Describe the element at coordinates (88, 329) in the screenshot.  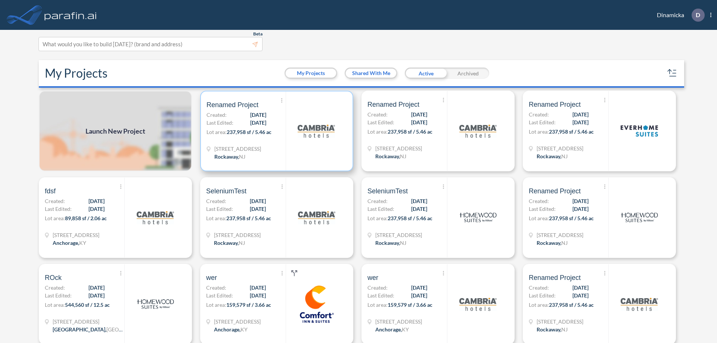
I see `div: Houston, TX` at that location.